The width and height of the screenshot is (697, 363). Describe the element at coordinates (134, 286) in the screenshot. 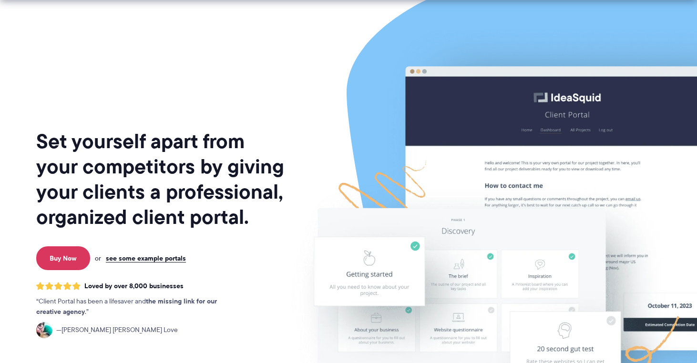

I see `span: Loved by over 8,000 businesses` at that location.